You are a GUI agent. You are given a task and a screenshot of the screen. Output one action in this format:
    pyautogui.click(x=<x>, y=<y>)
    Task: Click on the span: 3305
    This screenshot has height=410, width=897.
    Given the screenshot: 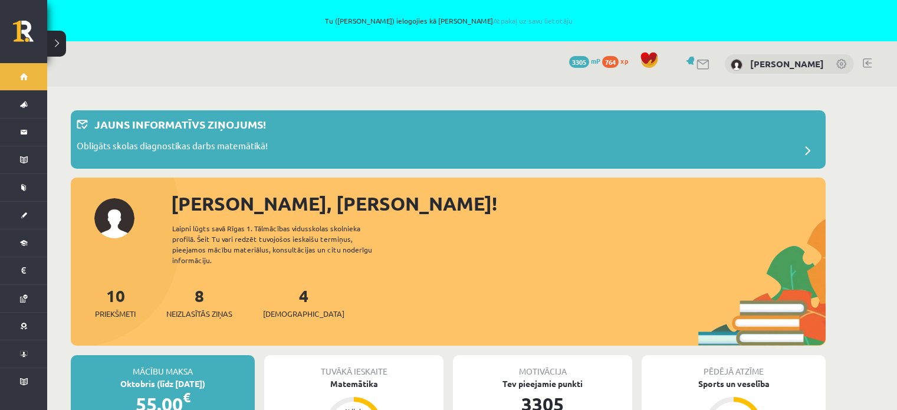 What is the action you would take?
    pyautogui.click(x=579, y=62)
    